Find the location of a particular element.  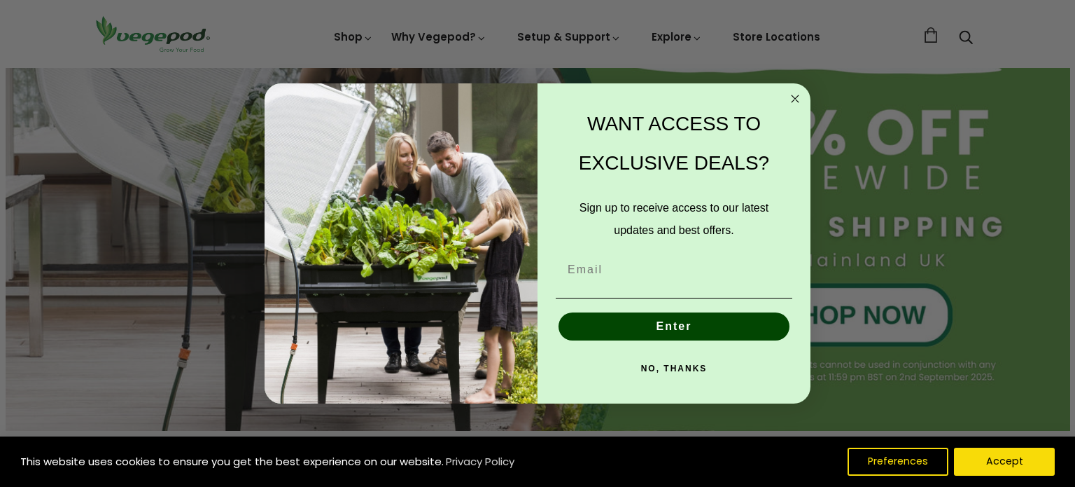

button: Enter is located at coordinates (674, 326).